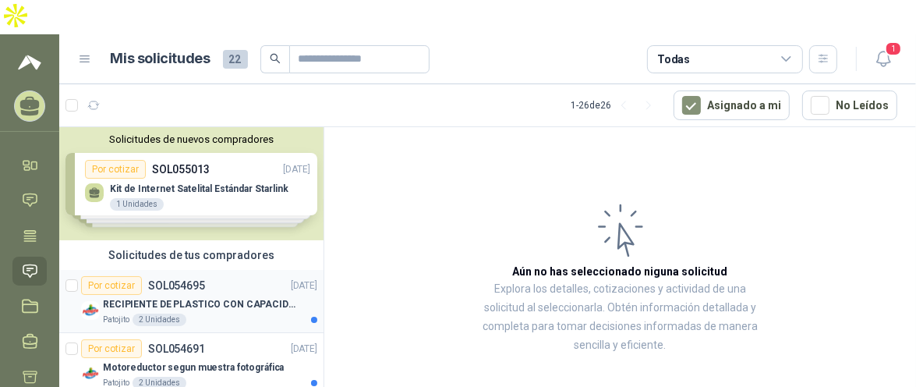 The image size is (916, 387). I want to click on div: Todas, so click(673, 59).